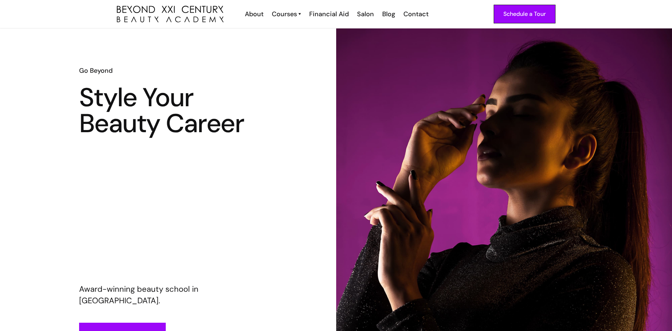  Describe the element at coordinates (389, 14) in the screenshot. I see `div: Blog` at that location.